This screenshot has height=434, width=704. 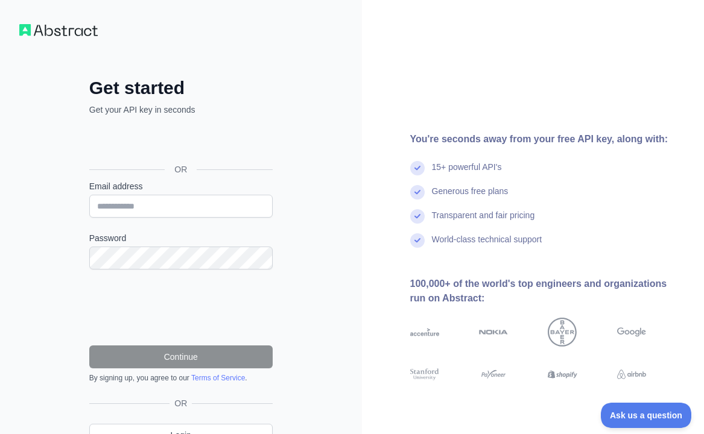 What do you see at coordinates (425, 375) in the screenshot?
I see `img: stanford university` at bounding box center [425, 375].